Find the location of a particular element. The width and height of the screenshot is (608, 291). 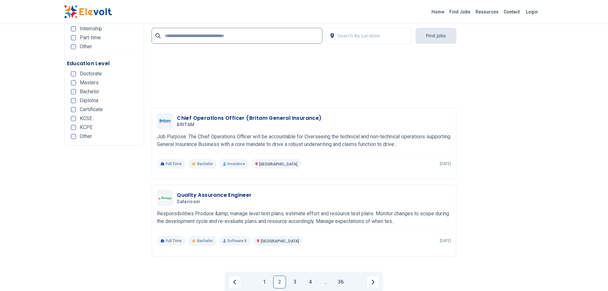

input: Masters is located at coordinates (73, 83).